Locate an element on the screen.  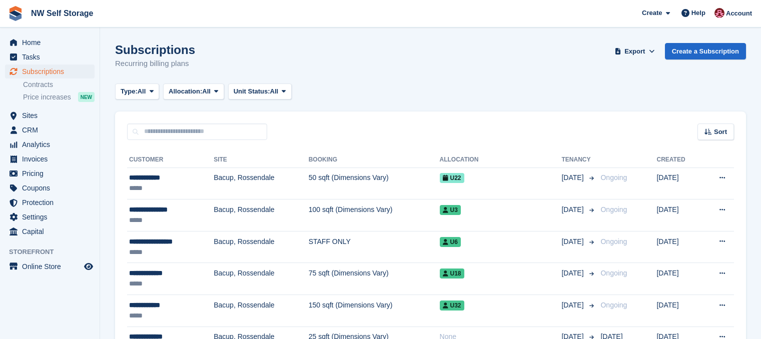
p: Recurring billing plans is located at coordinates (155, 64).